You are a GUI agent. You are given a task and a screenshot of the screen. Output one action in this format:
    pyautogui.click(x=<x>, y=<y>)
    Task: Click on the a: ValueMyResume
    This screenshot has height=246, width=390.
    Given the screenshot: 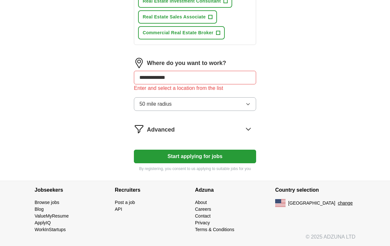 What is the action you would take?
    pyautogui.click(x=52, y=216)
    